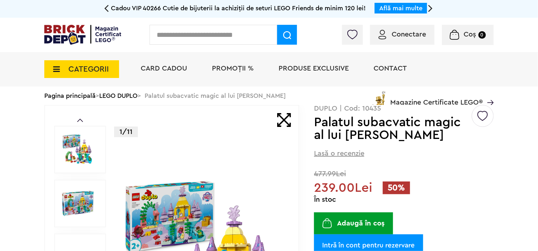  I want to click on p: DUPLO | Cod: 10435, so click(404, 108).